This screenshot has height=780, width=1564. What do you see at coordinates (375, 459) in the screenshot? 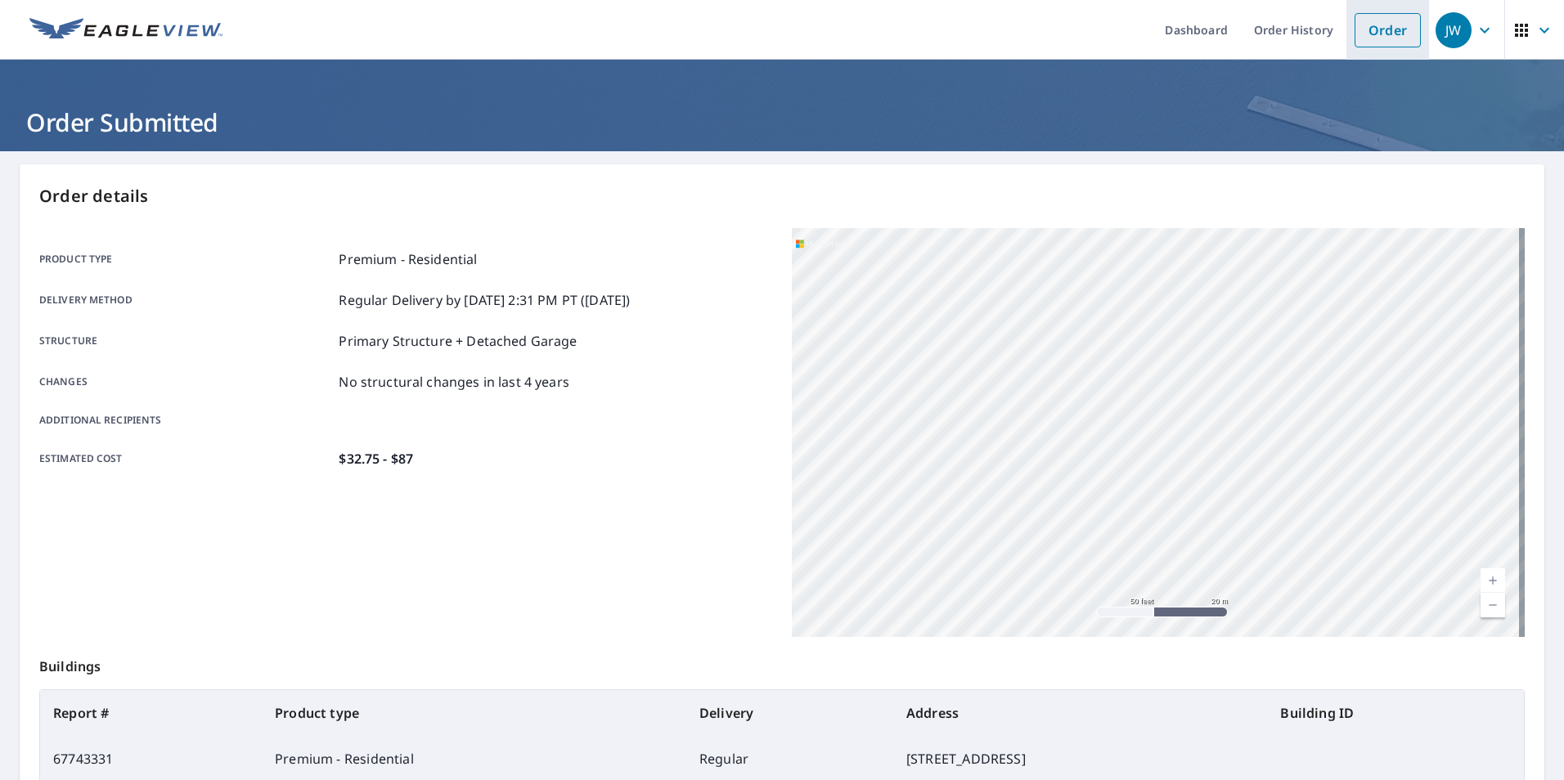
I see `p: $32.75 - $87` at bounding box center [375, 459].